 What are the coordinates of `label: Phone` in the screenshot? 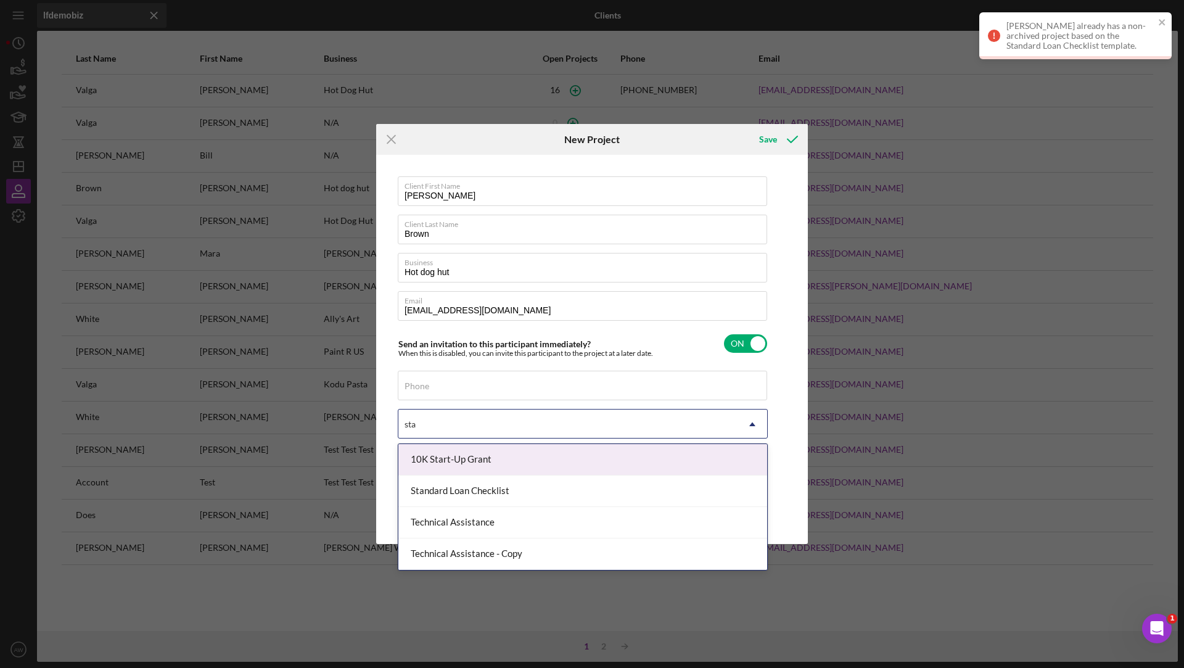 It's located at (417, 386).